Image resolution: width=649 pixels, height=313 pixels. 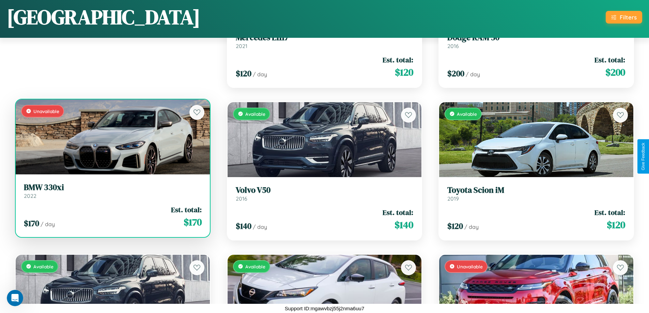 What do you see at coordinates (324, 193) in the screenshot?
I see `a: Volvo V502016` at bounding box center [324, 193].